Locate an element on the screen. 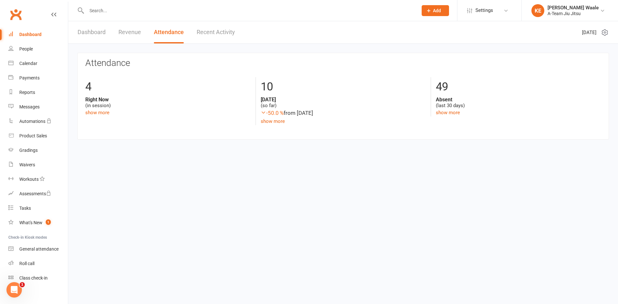  div: (last 30 days) is located at coordinates (518, 103).